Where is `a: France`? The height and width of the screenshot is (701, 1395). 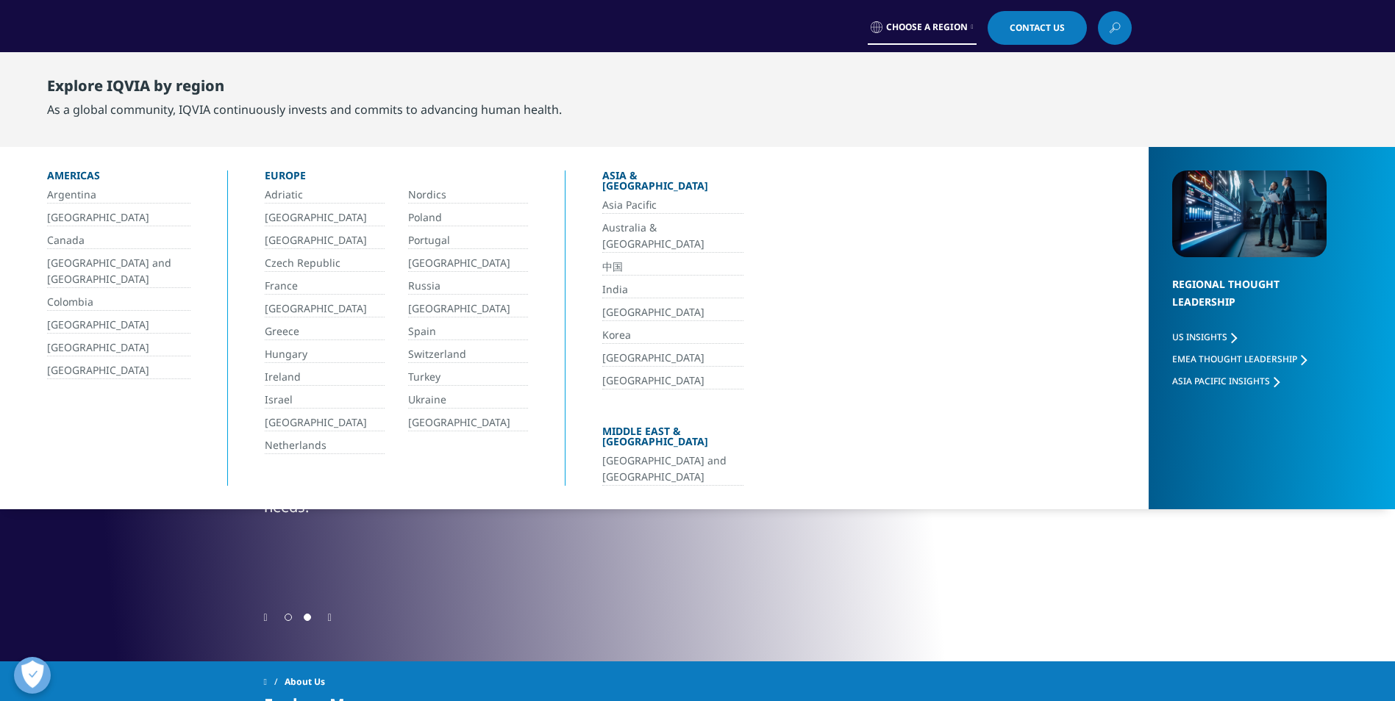 a: France is located at coordinates (324, 286).